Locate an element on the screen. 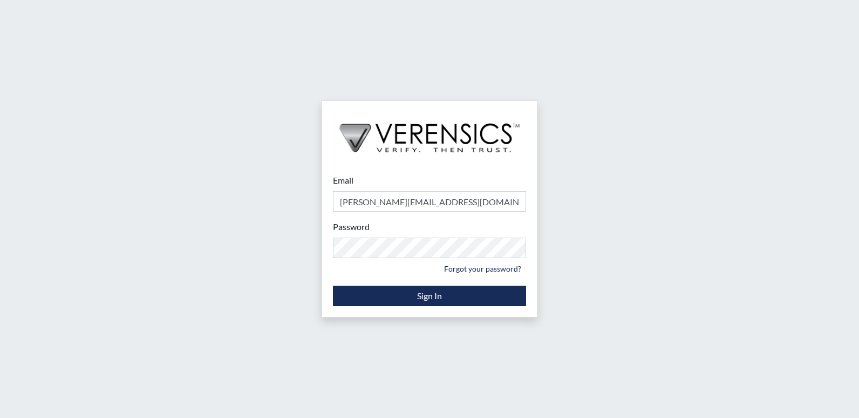 This screenshot has height=418, width=859. input: Email is located at coordinates (430, 201).